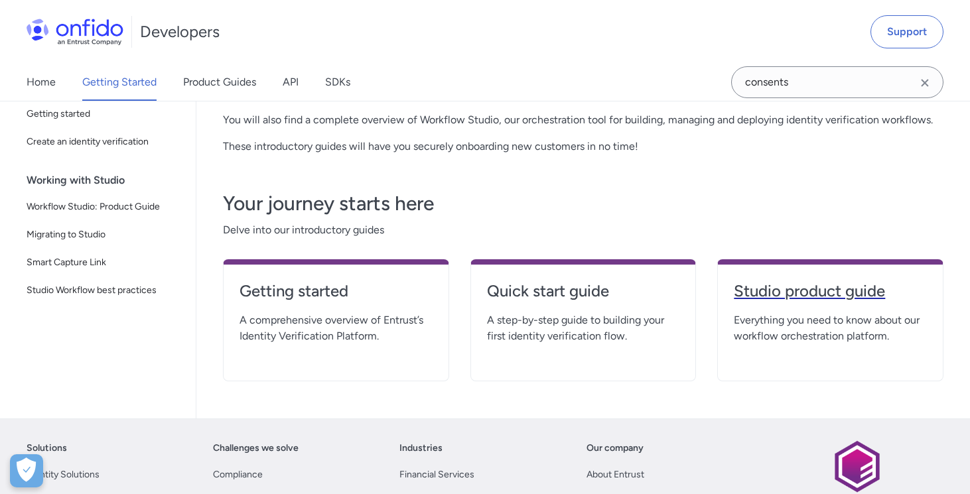 This screenshot has height=494, width=970. I want to click on a: Compliance, so click(238, 475).